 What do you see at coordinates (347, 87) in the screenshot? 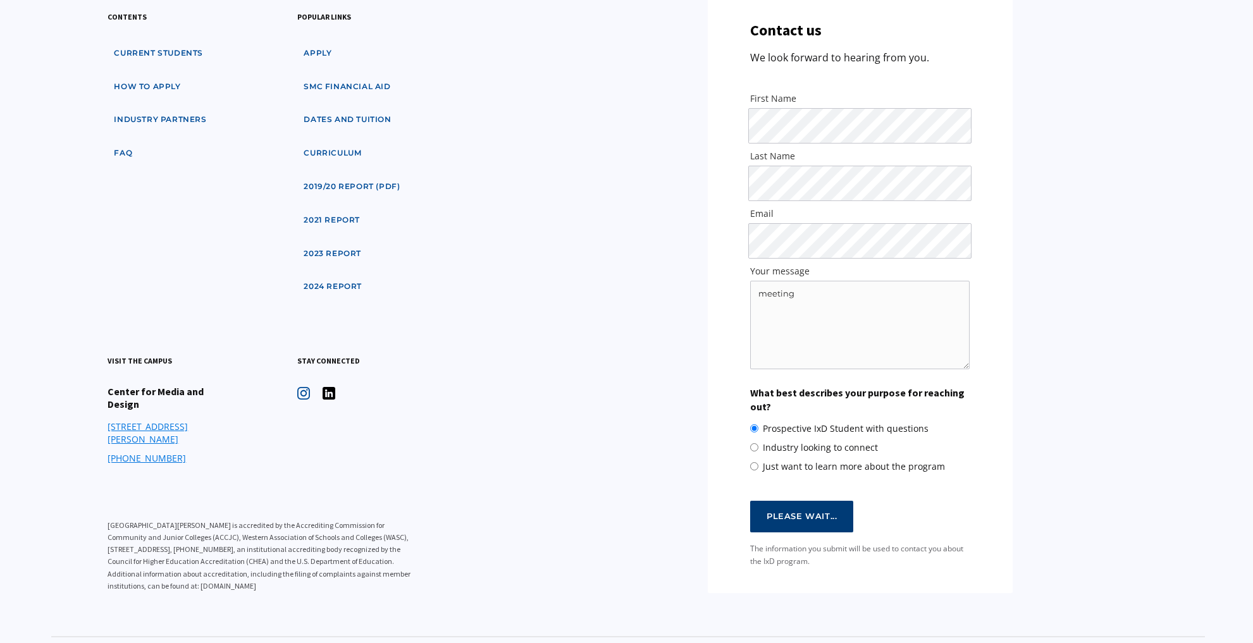
I see `a: SMC financial aid` at bounding box center [347, 87].